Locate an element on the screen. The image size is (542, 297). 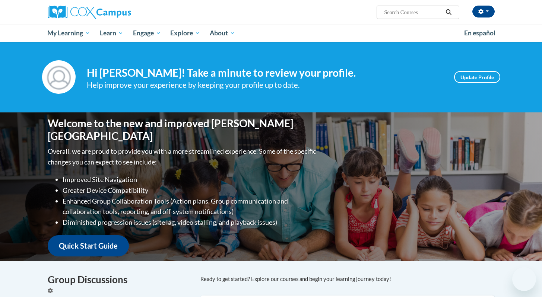
a: En español is located at coordinates (479, 33).